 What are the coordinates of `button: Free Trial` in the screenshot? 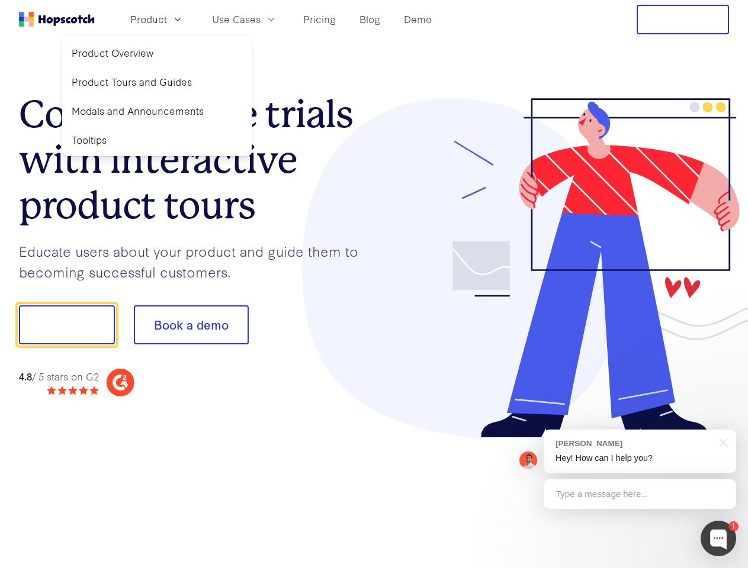 It's located at (682, 20).